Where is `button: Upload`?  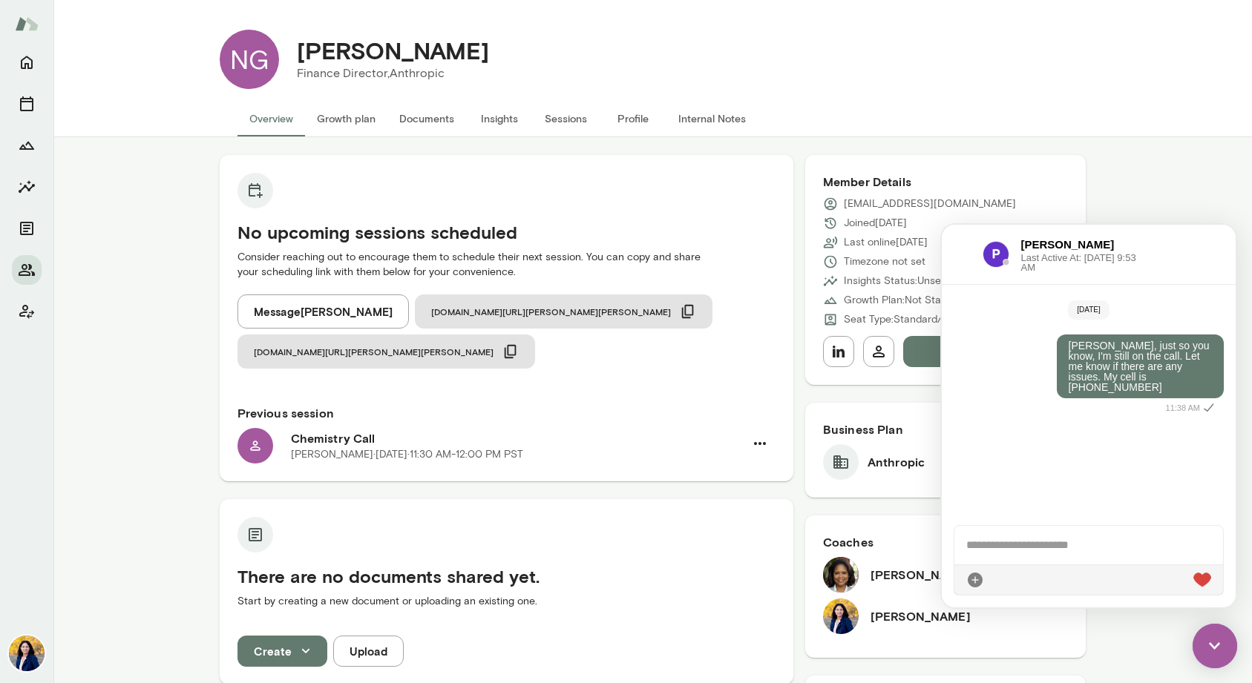
button: Upload is located at coordinates (368, 652).